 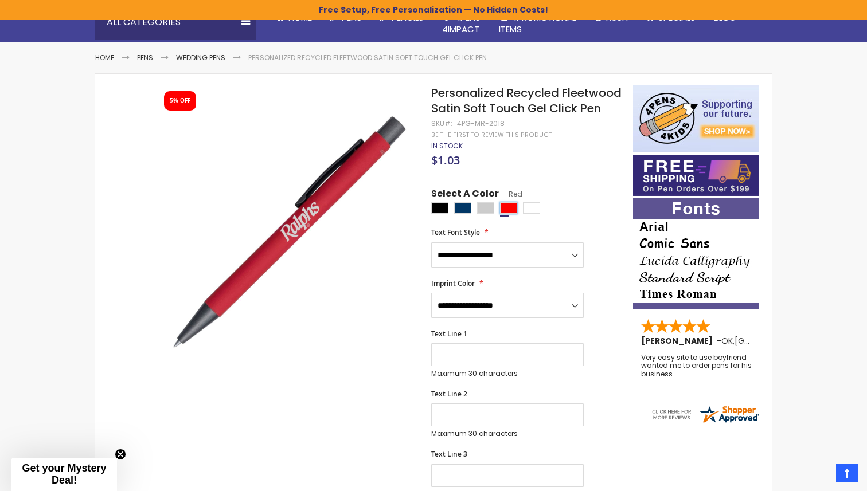 I want to click on a: Be the first to review this product, so click(x=491, y=135).